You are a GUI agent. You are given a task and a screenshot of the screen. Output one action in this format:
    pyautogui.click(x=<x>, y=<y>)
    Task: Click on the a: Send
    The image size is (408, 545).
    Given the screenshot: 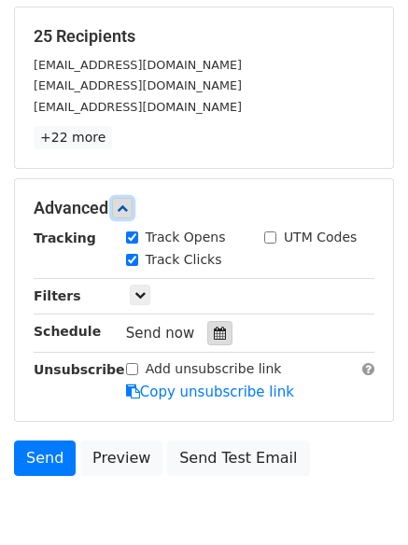 What is the action you would take?
    pyautogui.click(x=45, y=459)
    